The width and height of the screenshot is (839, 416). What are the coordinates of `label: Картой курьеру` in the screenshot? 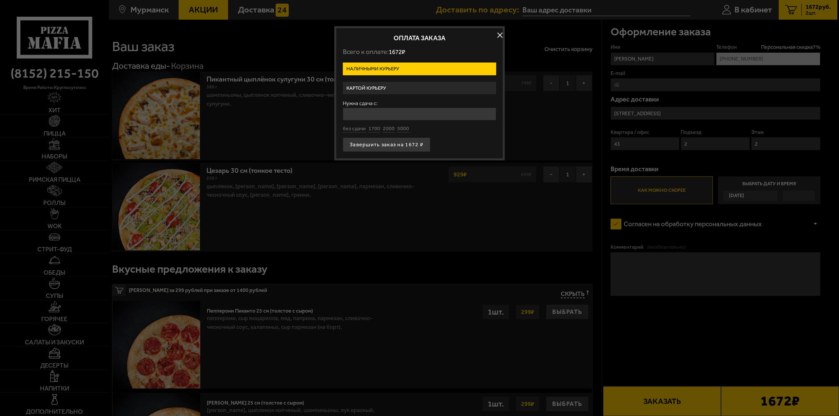 It's located at (419, 88).